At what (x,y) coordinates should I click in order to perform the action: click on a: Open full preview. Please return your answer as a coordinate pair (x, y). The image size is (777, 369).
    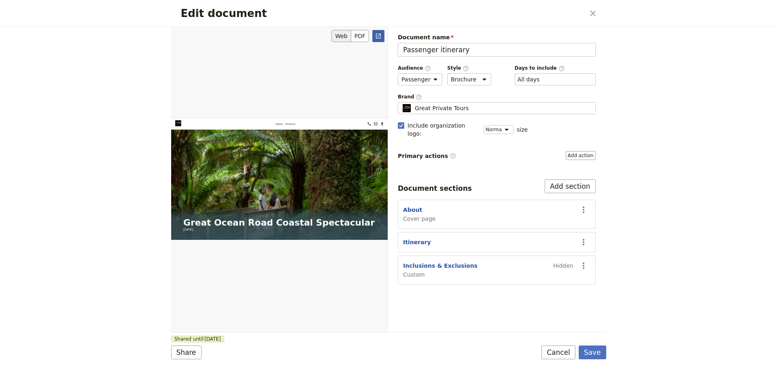
    Looking at the image, I should click on (379, 36).